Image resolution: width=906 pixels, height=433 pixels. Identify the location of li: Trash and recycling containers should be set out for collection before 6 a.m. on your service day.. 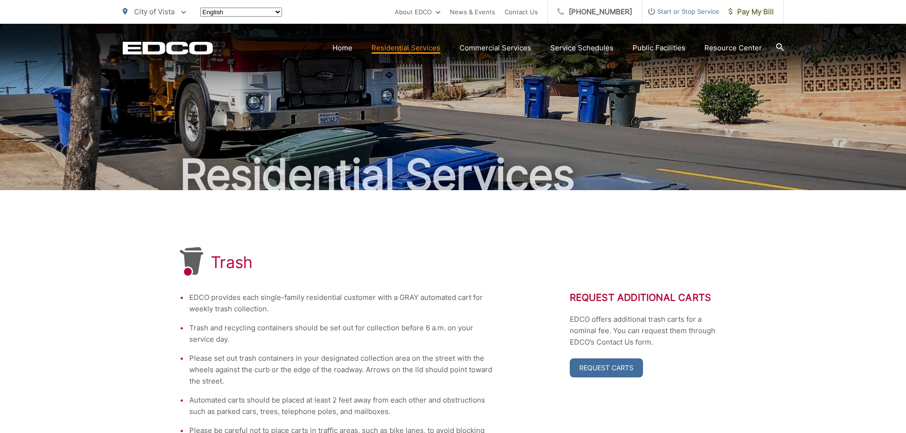
(341, 334).